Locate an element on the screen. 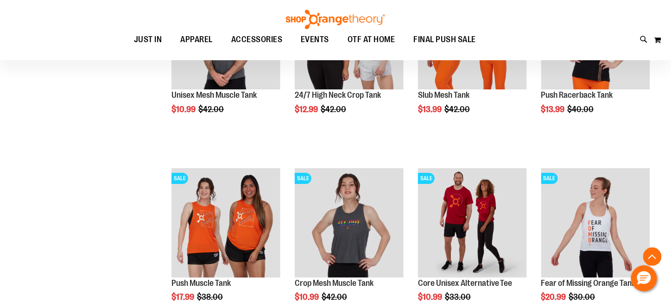 The image size is (671, 303). a: ACCESSORIES is located at coordinates (257, 40).